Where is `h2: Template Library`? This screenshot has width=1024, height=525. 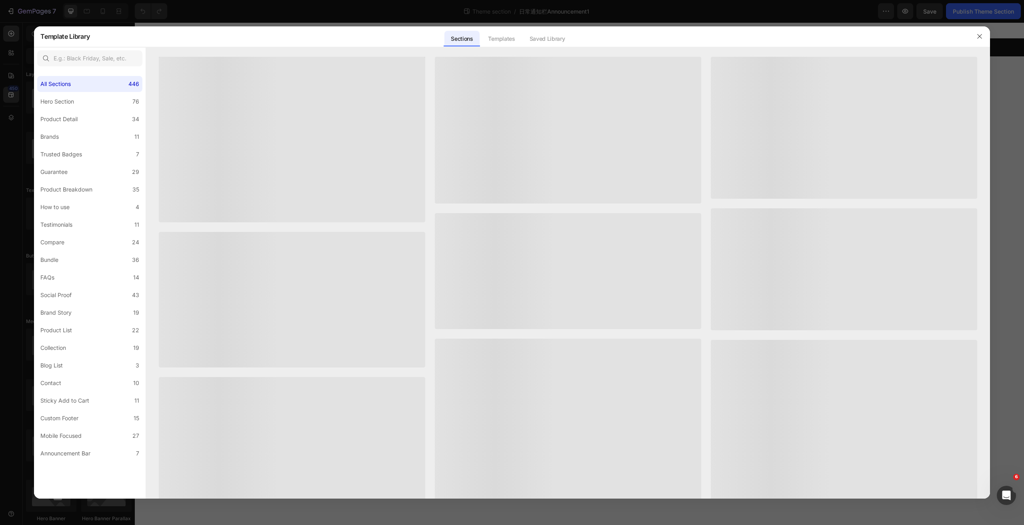
h2: Template Library is located at coordinates (65, 36).